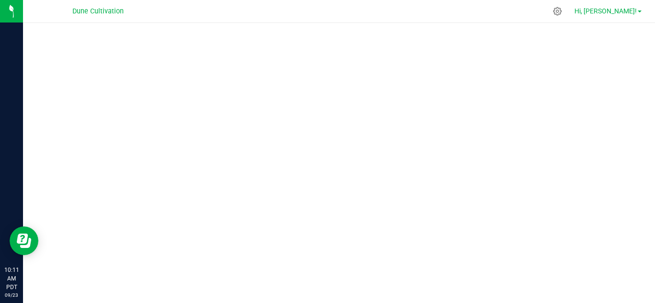 The width and height of the screenshot is (655, 303). What do you see at coordinates (98, 11) in the screenshot?
I see `span: Dune Cultivation` at bounding box center [98, 11].